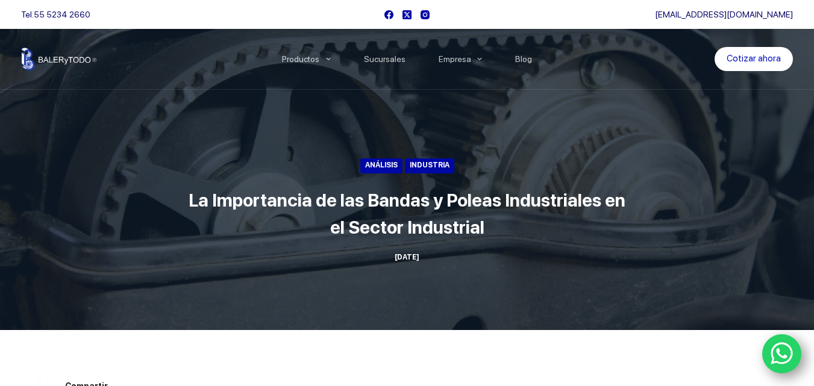 This screenshot has height=386, width=814. What do you see at coordinates (407, 214) in the screenshot?
I see `h1: La Importancia de las Bandas y Poleas Industriales en el Sector Industrial` at bounding box center [407, 214].